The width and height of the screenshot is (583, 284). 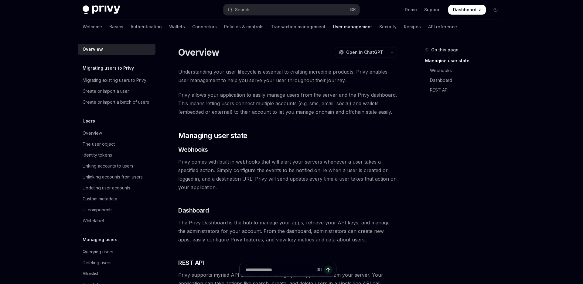 I want to click on span: The Privy Dashboard is the hub to manage your apps, retrieve your API keys, and manage the admini..., so click(x=288, y=231).